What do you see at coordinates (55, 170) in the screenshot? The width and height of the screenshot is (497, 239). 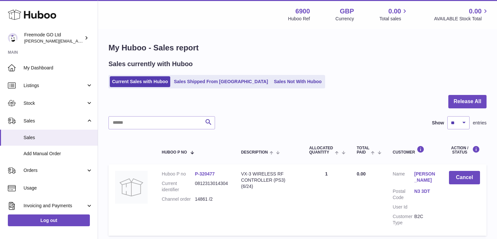 I see `span: Orders` at bounding box center [55, 170].